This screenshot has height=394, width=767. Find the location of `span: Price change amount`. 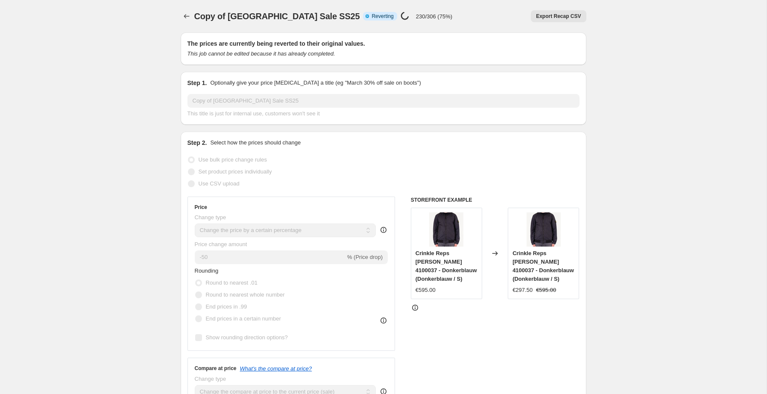

span: Price change amount is located at coordinates (221, 244).